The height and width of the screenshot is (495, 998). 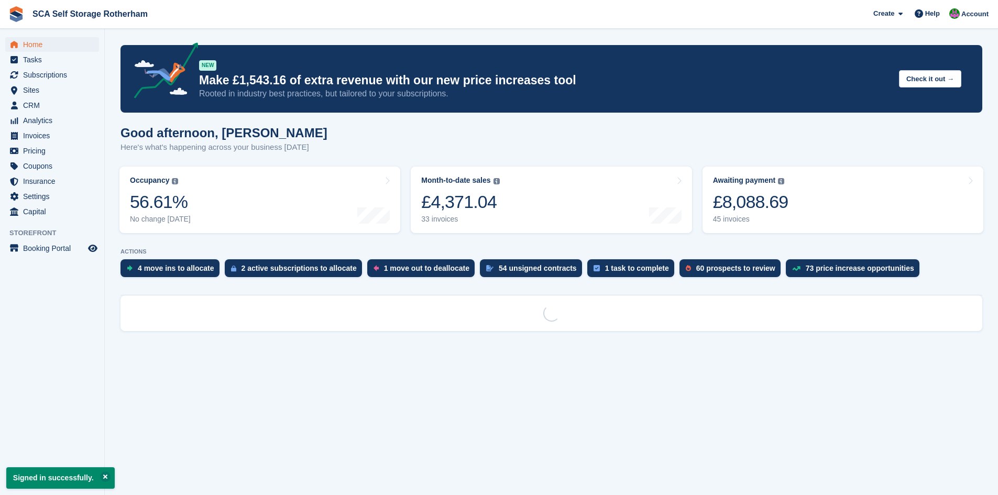 What do you see at coordinates (54, 248) in the screenshot?
I see `span: Booking Portal` at bounding box center [54, 248].